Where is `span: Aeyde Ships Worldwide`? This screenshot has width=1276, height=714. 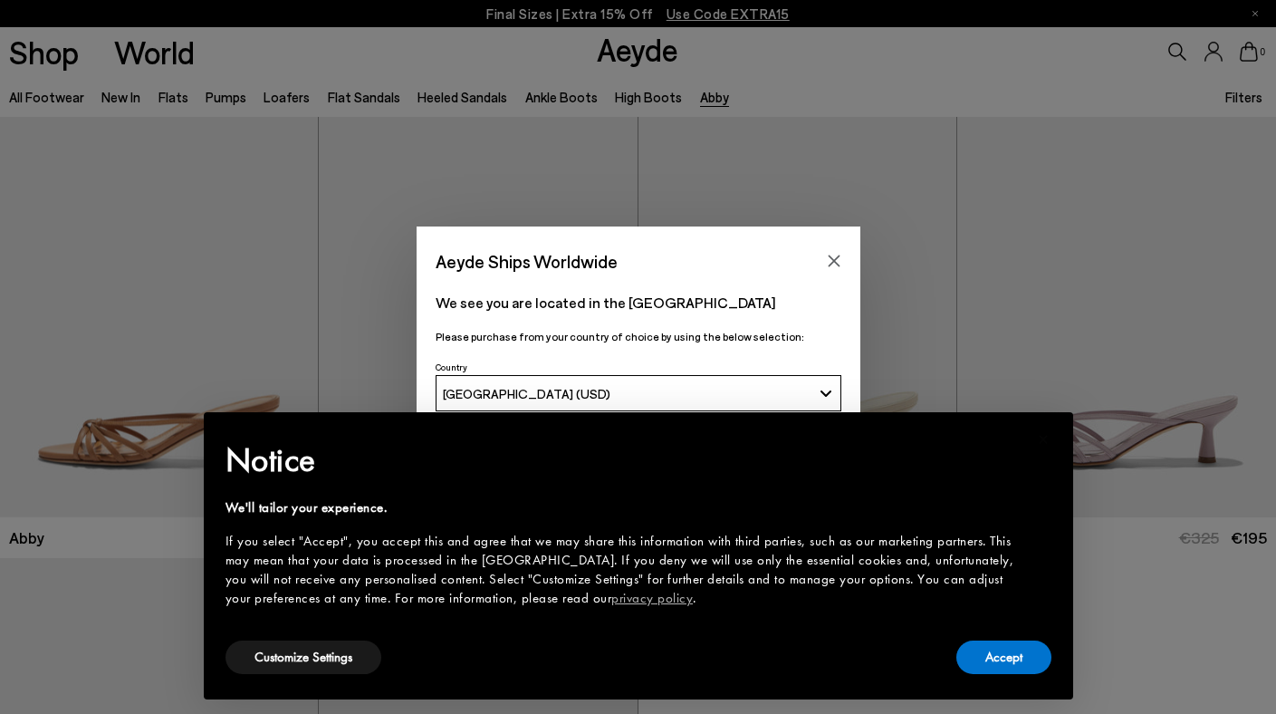
span: Aeyde Ships Worldwide is located at coordinates (526, 261).